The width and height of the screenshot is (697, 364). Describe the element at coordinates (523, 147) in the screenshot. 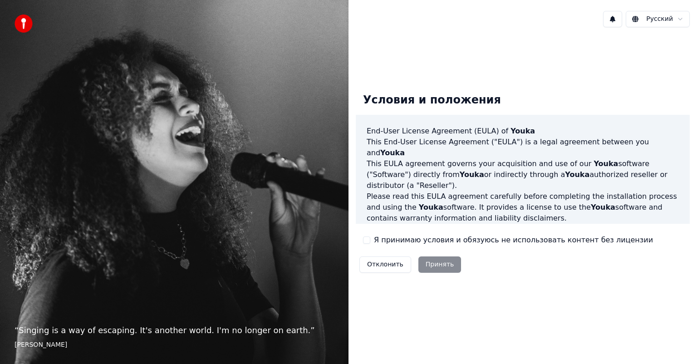

I see `p: This End-User License Agreement ("EULA") is a legal agreement between you and` at that location.